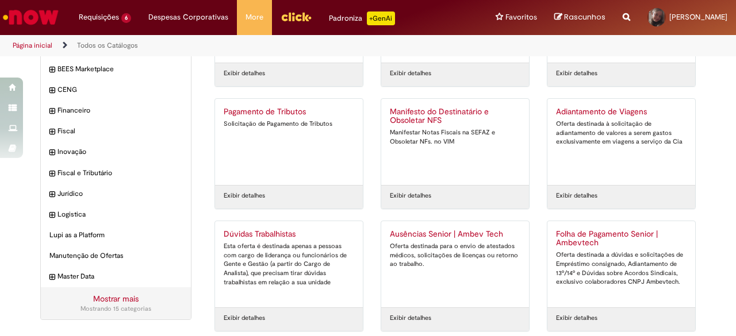  I want to click on a: Ausências Senior | Ambev Tech Oferta destinada para o envio de atestados médicos, solicitações de..., so click(455, 265).